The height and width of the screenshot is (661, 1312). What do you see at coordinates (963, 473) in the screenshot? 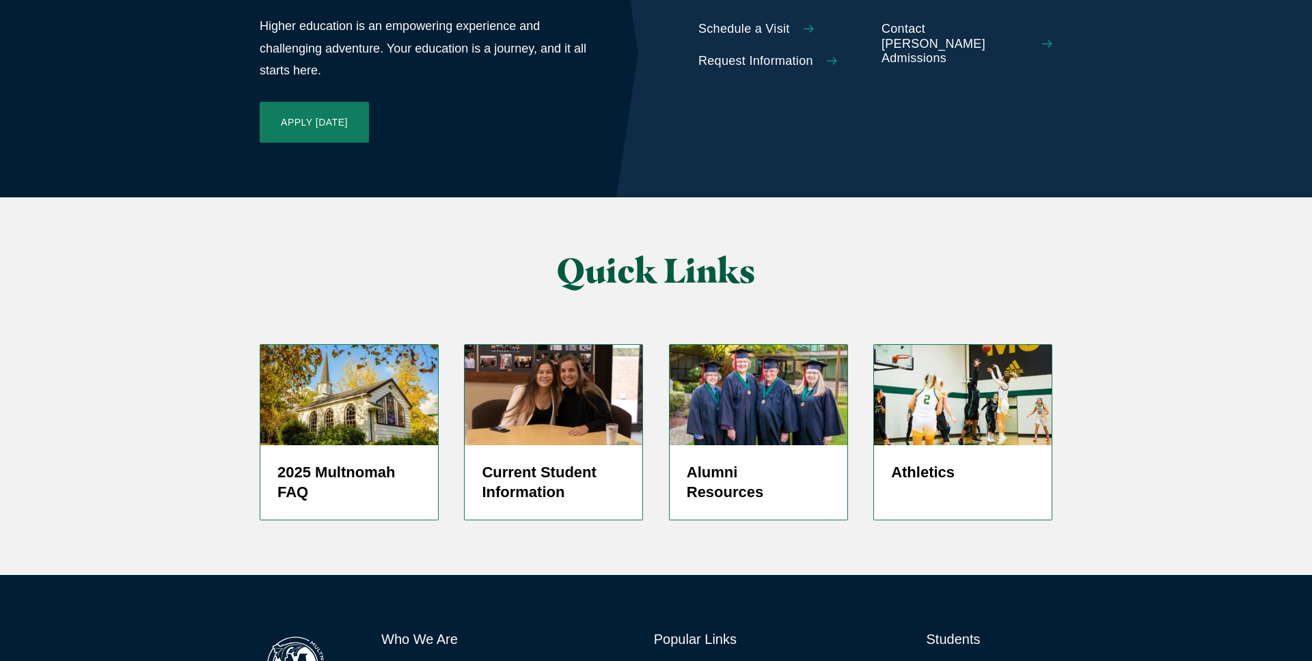
I see `h5: Athletics` at bounding box center [963, 473].